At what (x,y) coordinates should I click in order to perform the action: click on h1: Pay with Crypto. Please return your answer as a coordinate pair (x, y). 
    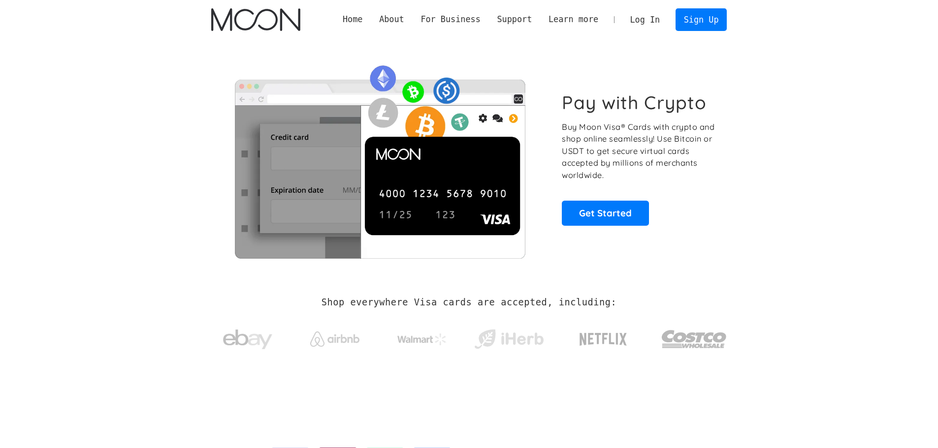
    Looking at the image, I should click on (634, 102).